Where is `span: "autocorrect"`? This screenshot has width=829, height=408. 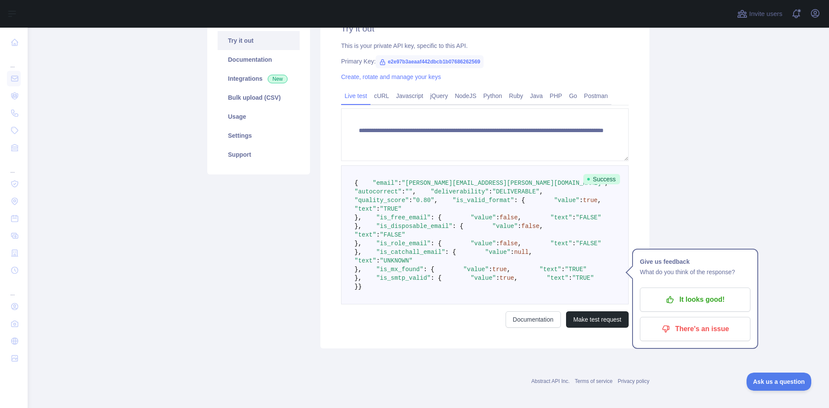 span: "autocorrect" is located at coordinates (378, 192).